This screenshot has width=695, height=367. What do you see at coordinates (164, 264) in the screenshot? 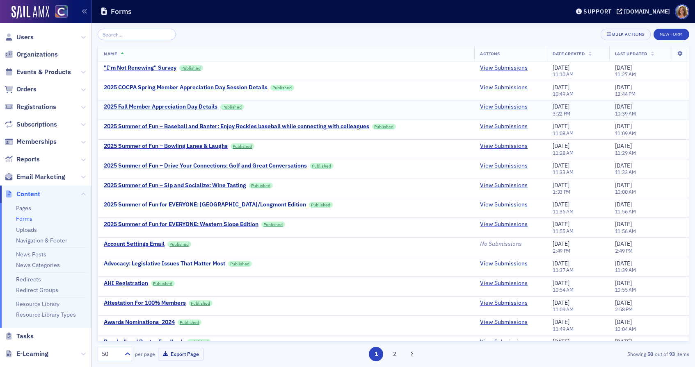
I see `div: Advocacy: Legislative Issues That Matter Most` at bounding box center [164, 264].